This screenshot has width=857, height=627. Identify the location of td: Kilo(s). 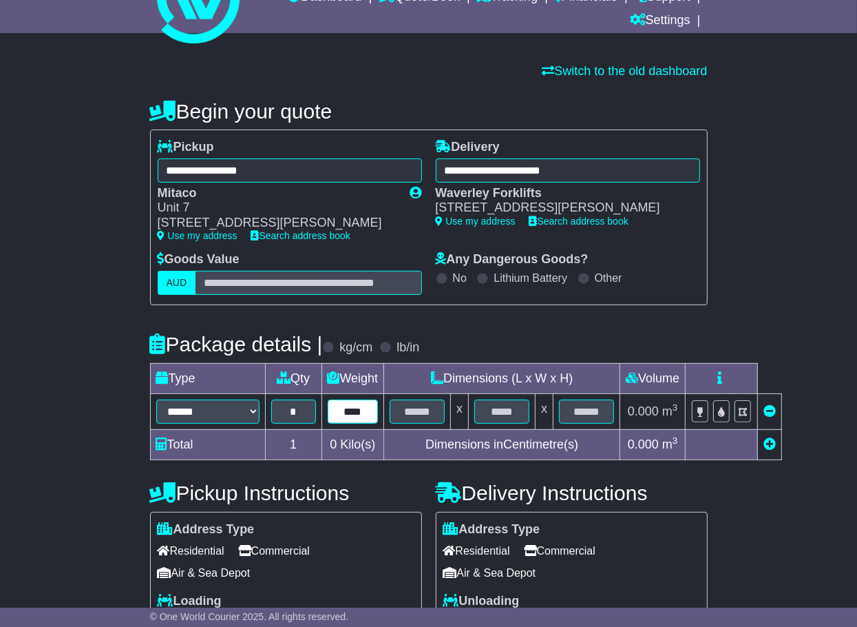
(353, 444).